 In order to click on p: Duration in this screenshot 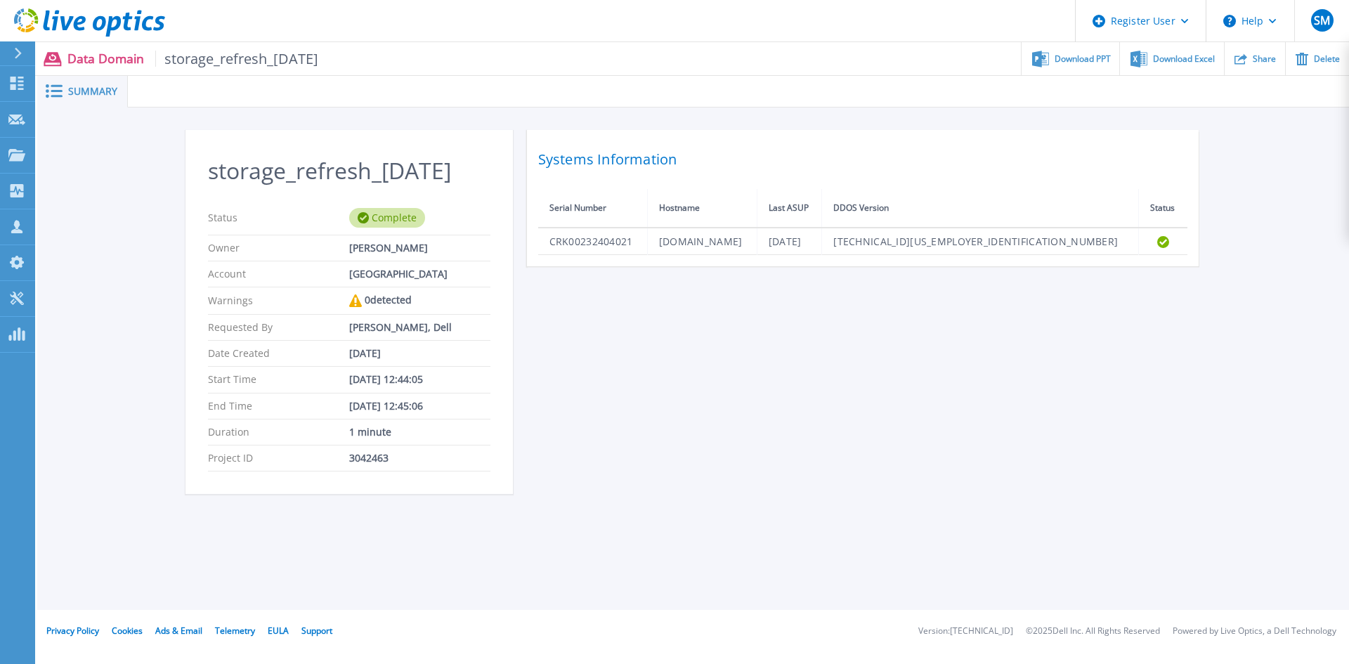, I will do `click(278, 432)`.